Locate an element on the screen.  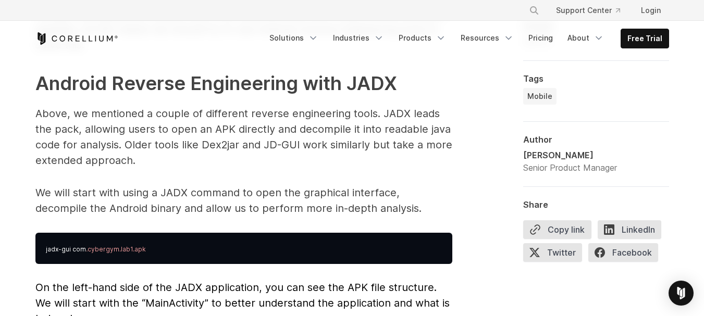
a: Resources is located at coordinates (487, 38).